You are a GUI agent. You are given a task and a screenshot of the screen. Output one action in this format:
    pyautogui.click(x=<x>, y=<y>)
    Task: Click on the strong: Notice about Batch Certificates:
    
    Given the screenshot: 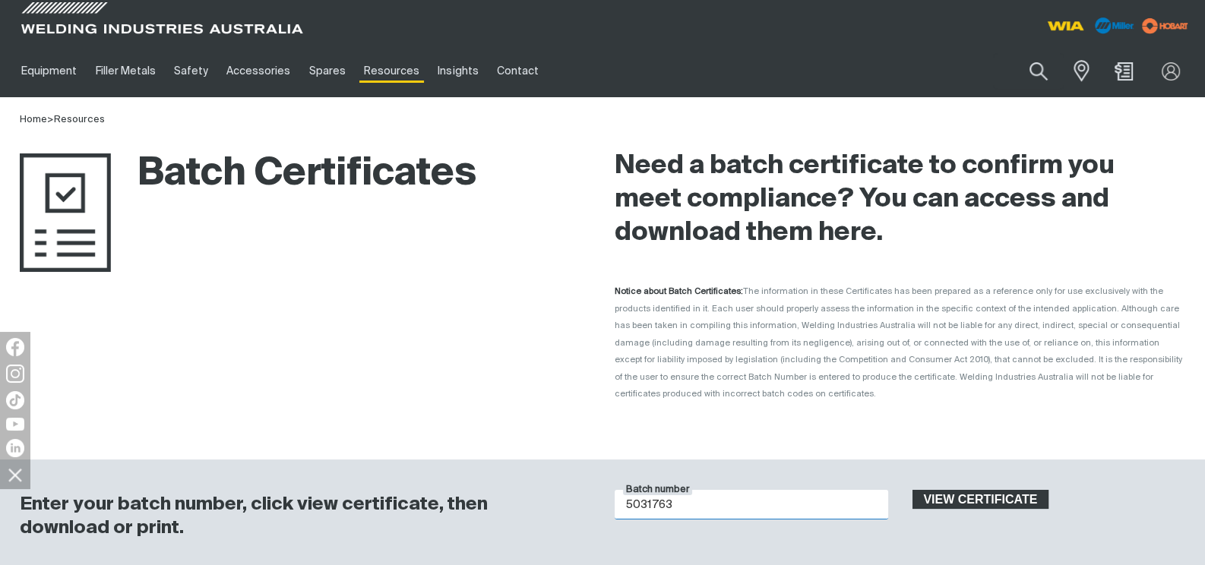 What is the action you would take?
    pyautogui.click(x=678, y=291)
    